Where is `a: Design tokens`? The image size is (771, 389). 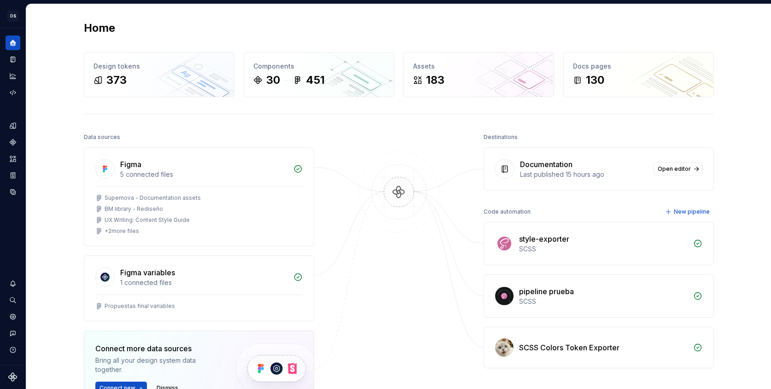 a: Design tokens is located at coordinates (13, 126).